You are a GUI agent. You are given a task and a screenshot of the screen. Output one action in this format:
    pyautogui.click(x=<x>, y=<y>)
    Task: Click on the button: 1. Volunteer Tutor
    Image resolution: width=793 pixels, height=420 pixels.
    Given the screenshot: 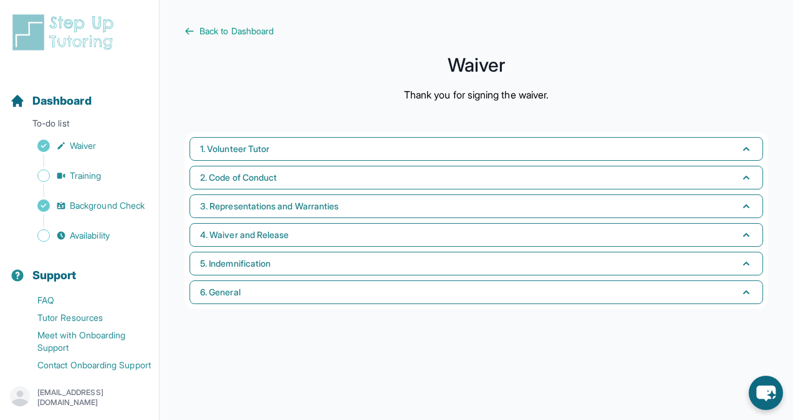 What is the action you would take?
    pyautogui.click(x=476, y=149)
    